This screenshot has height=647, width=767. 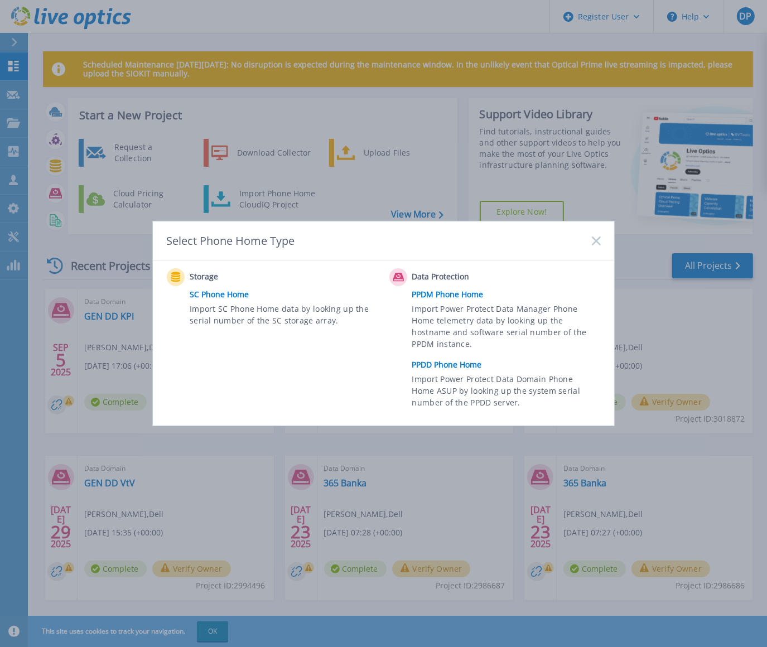 What do you see at coordinates (282, 316) in the screenshot?
I see `span: Import SC Phone Home data by looking up the serial number of the SC storage array.` at bounding box center [282, 316].